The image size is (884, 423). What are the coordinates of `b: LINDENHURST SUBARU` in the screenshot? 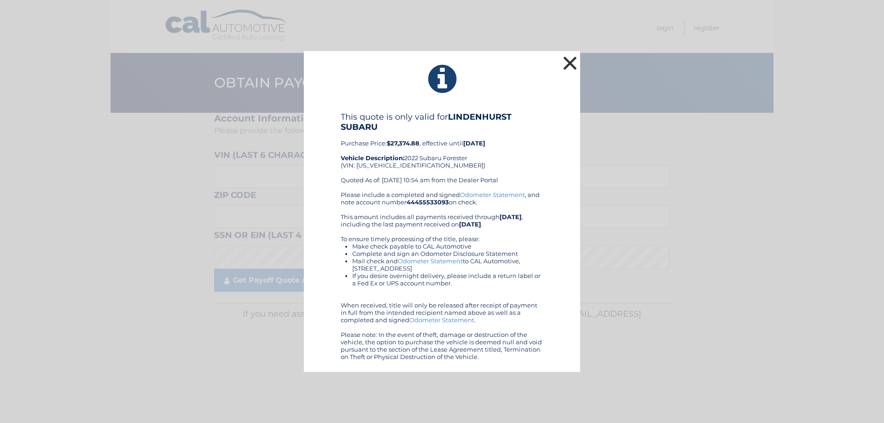 It's located at (426, 122).